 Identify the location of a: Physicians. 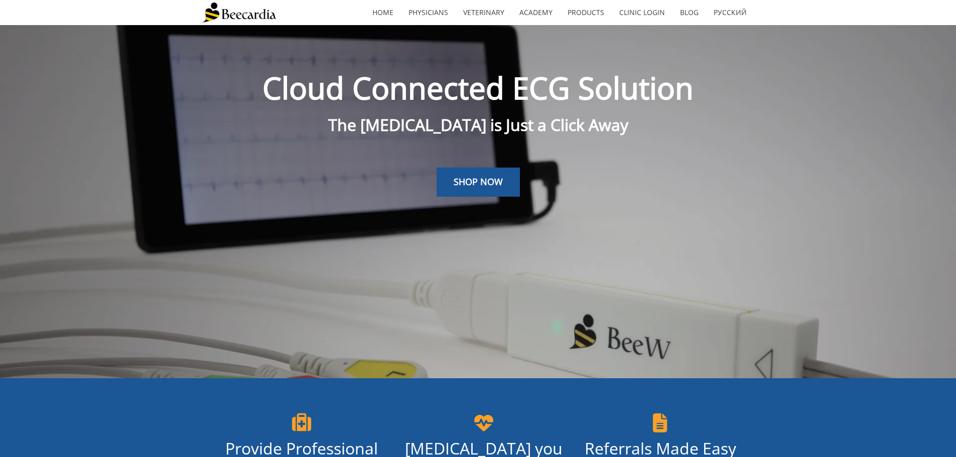
(428, 13).